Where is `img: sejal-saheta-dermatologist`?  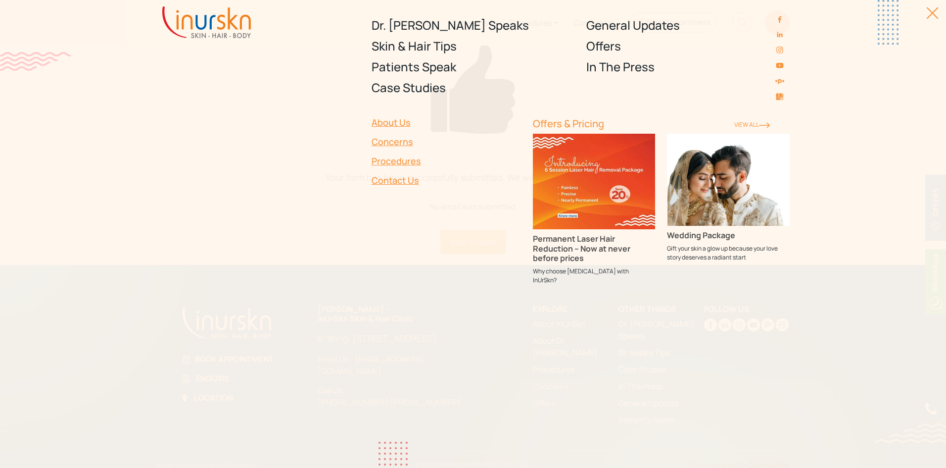
img: sejal-saheta-dermatologist is located at coordinates (779, 81).